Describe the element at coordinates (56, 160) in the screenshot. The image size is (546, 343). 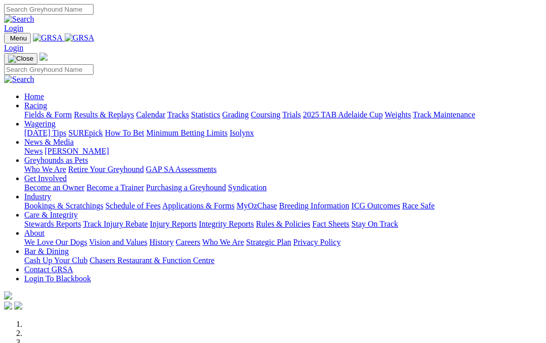
I see `a: Greyhounds as Pets` at that location.